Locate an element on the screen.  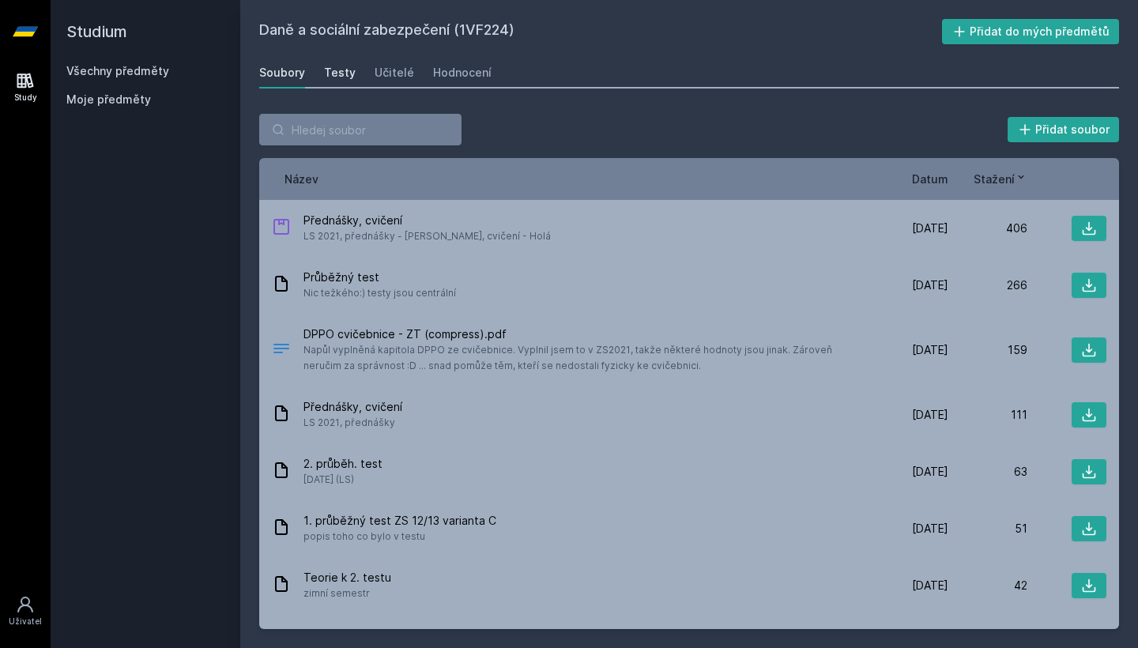
span: Průběžný test is located at coordinates (379, 277).